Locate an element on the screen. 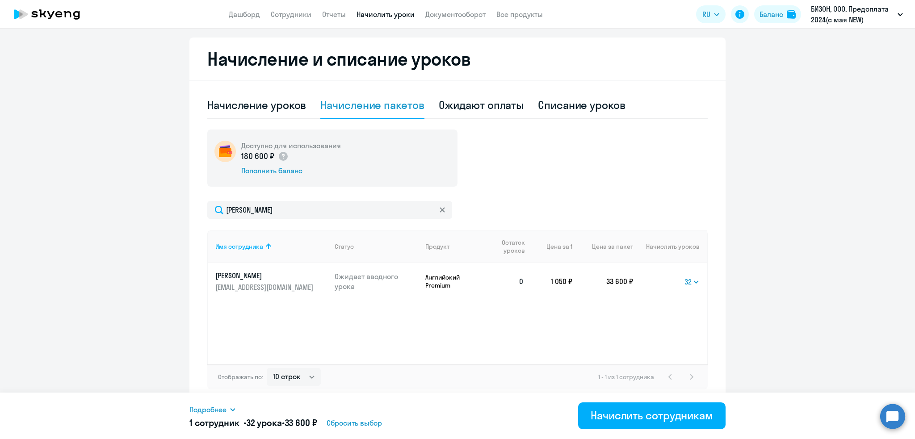 Image resolution: width=915 pixels, height=439 pixels. img: balance is located at coordinates (791, 14).